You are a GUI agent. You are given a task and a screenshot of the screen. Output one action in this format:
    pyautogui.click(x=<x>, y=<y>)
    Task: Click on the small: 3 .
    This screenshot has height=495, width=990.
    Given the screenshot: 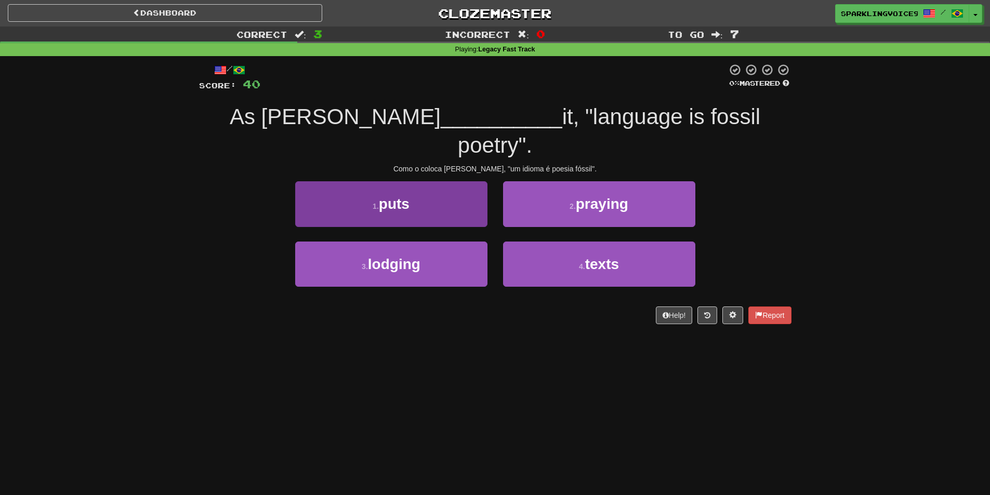 What is the action you would take?
    pyautogui.click(x=365, y=267)
    